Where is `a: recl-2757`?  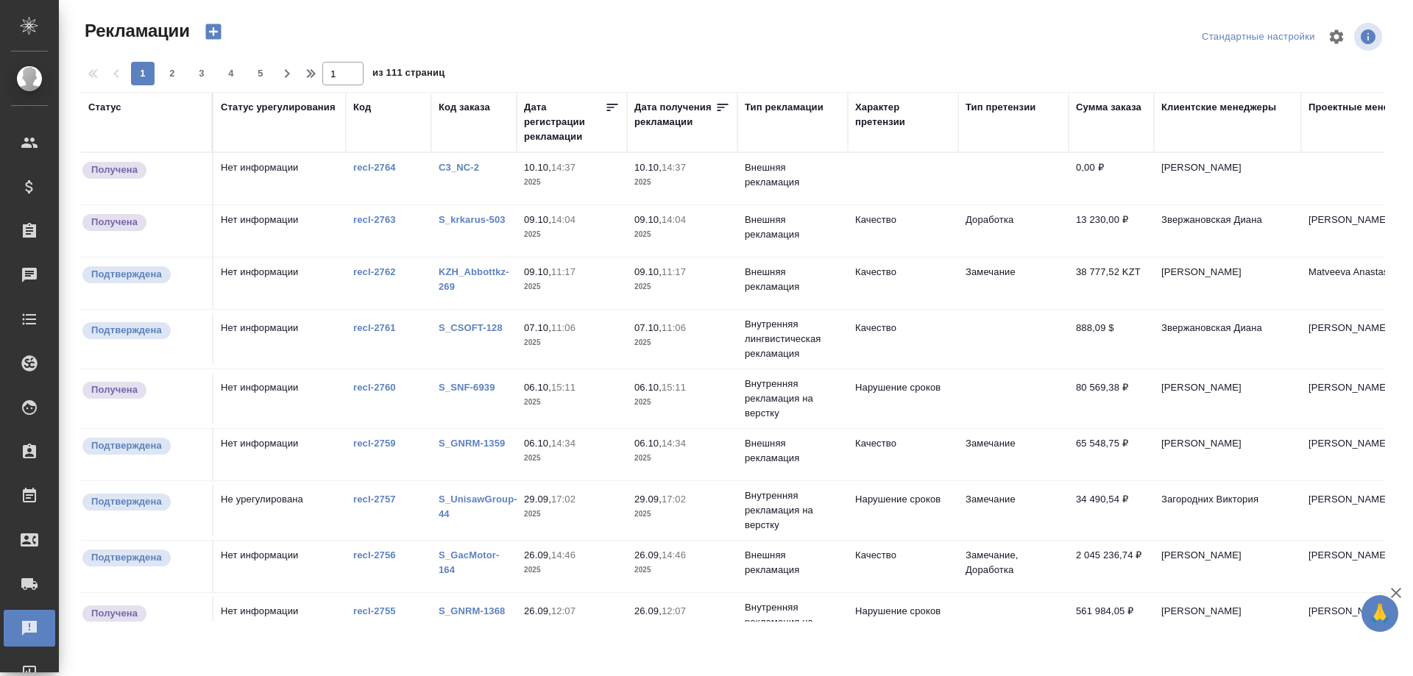
a: recl-2757 is located at coordinates (375, 499).